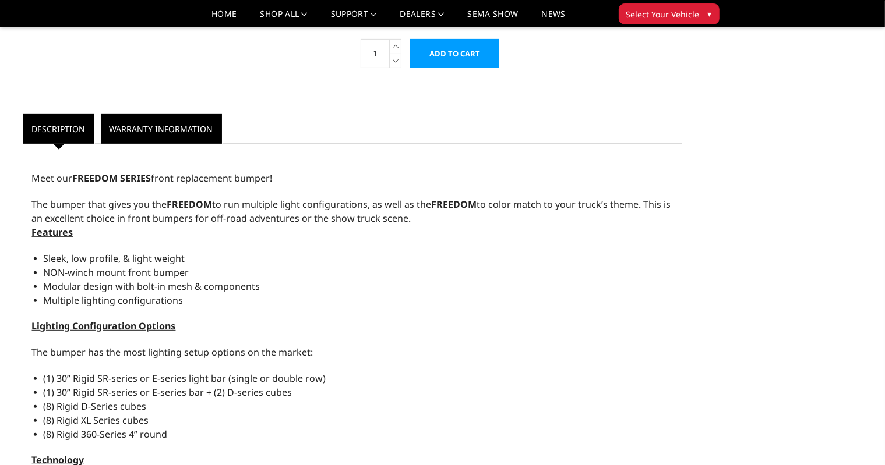  Describe the element at coordinates (152, 178) in the screenshot. I see `span: Meet our front replacement bumper!` at that location.